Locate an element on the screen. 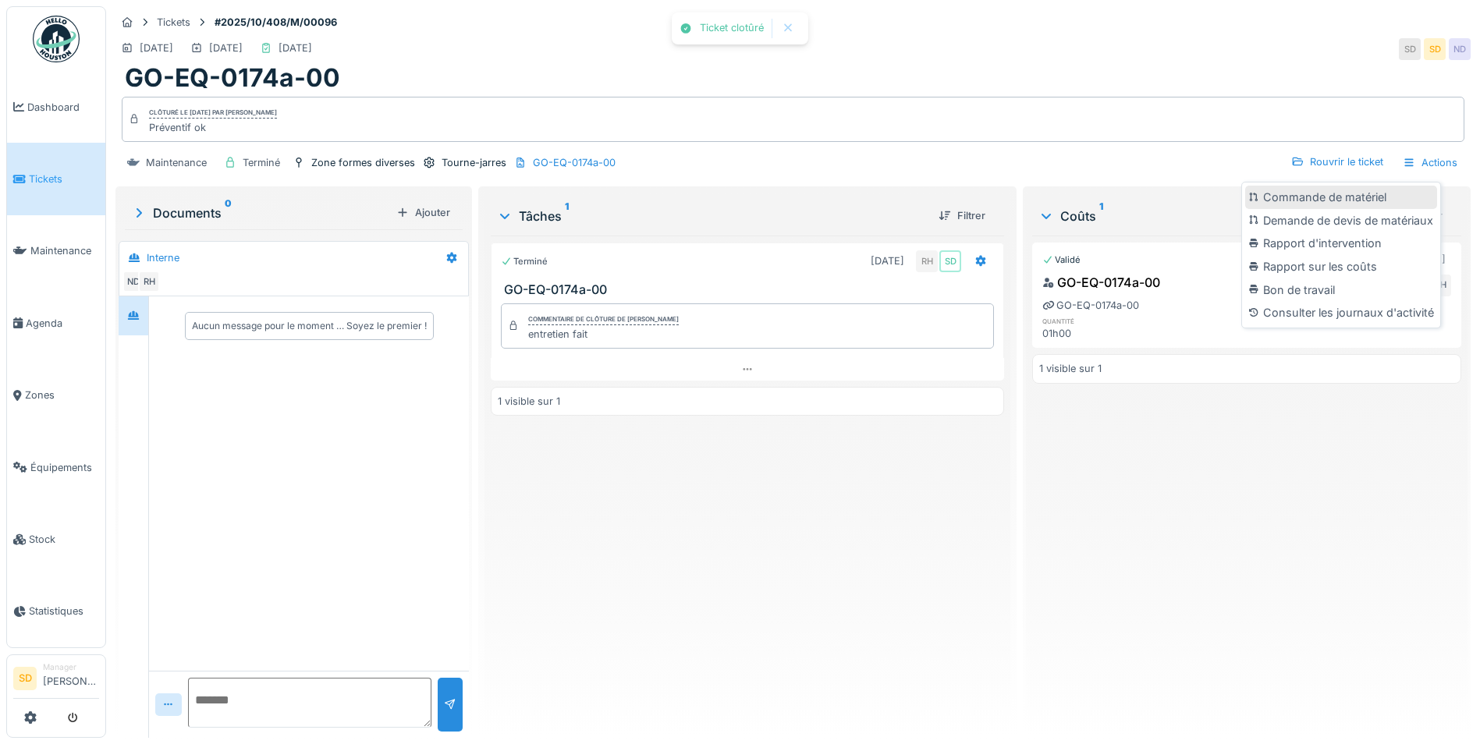 This screenshot has width=1480, height=744. sup: 0 is located at coordinates (228, 213).